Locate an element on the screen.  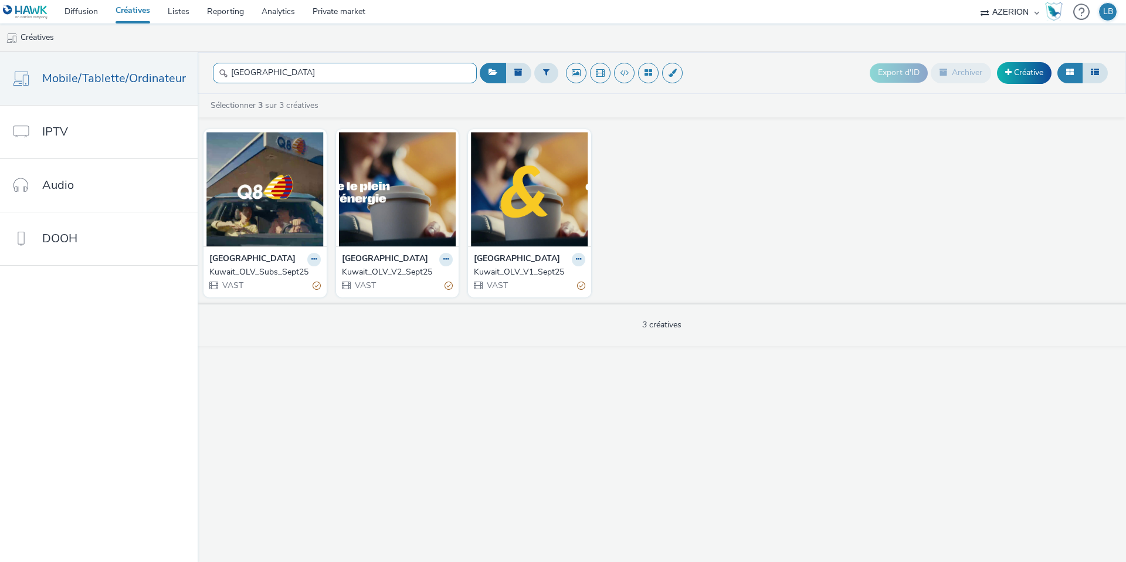
div: Hawk Academy is located at coordinates (1054, 12).